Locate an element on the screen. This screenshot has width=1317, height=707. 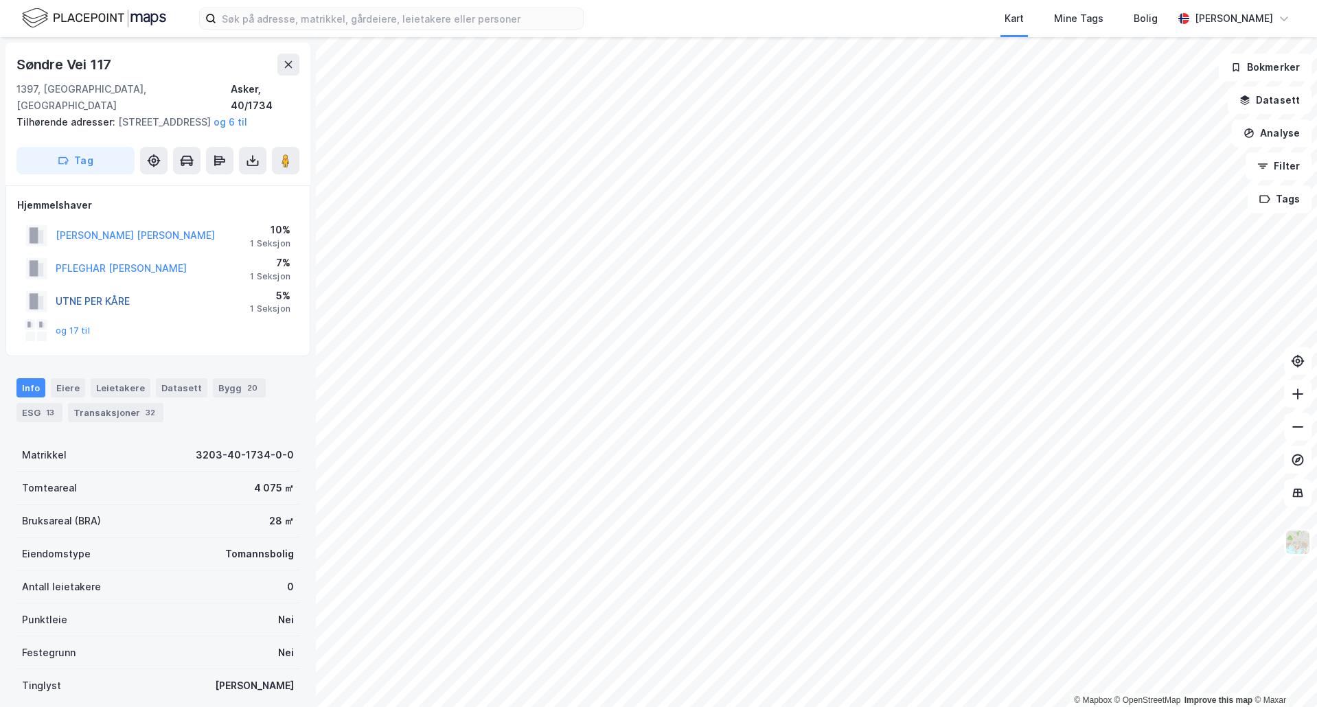
div: 5% is located at coordinates (270, 296).